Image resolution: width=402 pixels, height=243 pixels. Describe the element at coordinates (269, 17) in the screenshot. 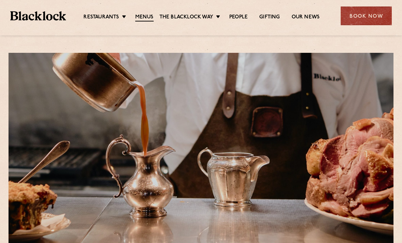

I see `a: Gifting` at that location.